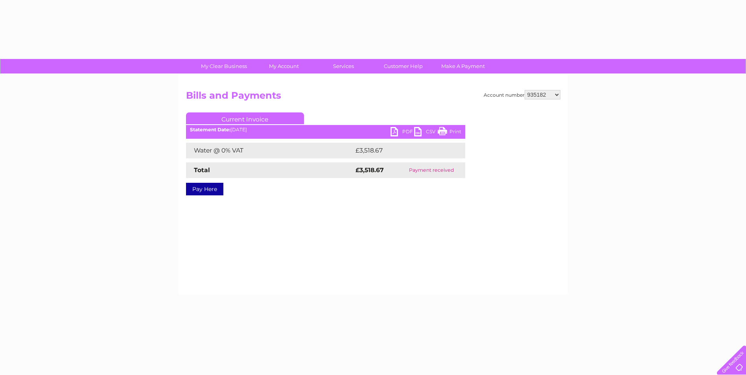 This screenshot has width=746, height=375. What do you see at coordinates (463, 66) in the screenshot?
I see `a: Make A Payment` at bounding box center [463, 66].